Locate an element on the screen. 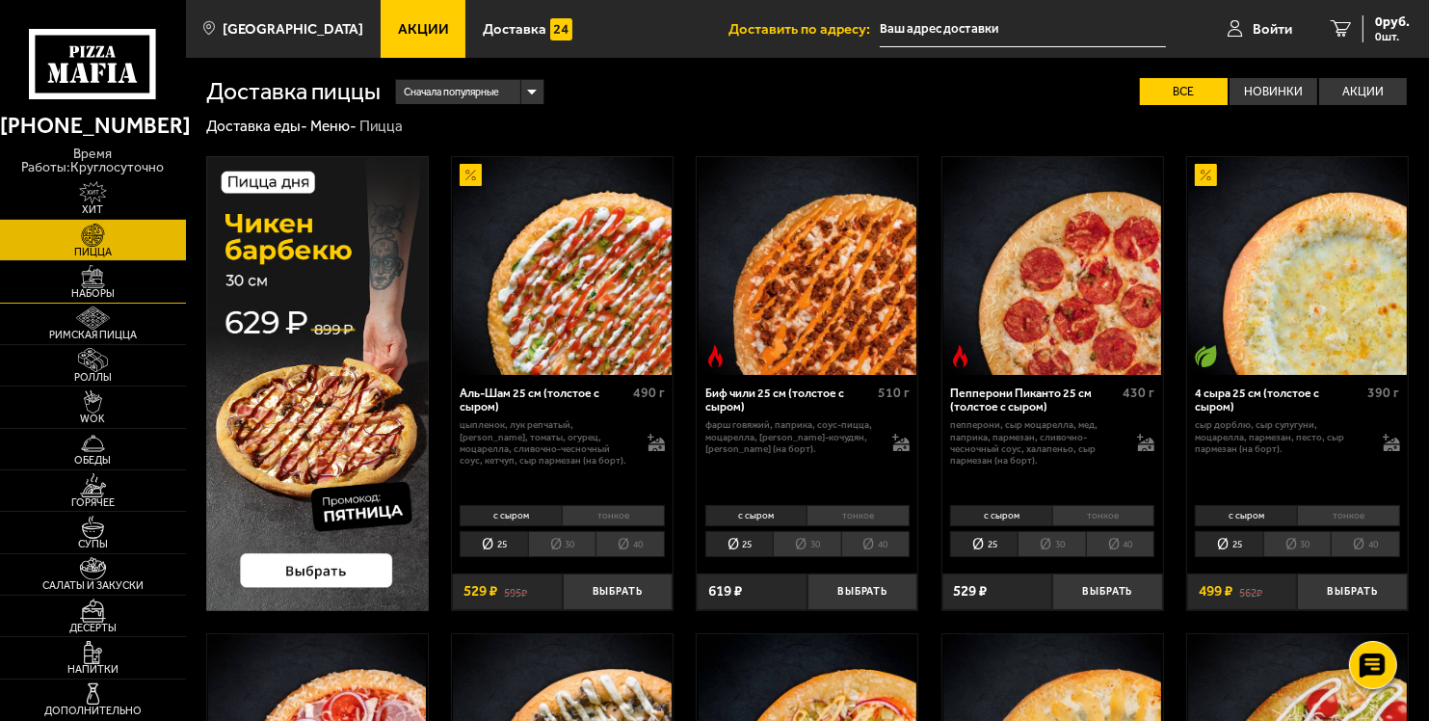  span: Акции is located at coordinates (423, 29).